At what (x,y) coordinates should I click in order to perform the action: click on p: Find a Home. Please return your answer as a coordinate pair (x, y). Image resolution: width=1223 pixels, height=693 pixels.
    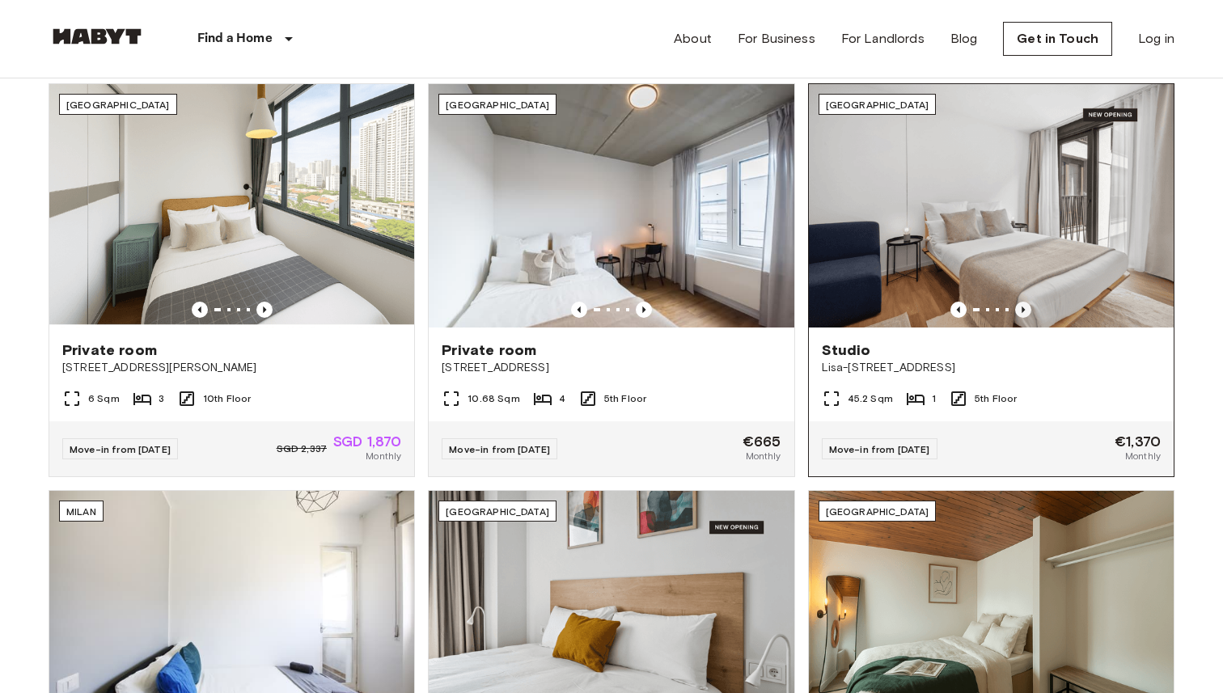
    Looking at the image, I should click on (235, 39).